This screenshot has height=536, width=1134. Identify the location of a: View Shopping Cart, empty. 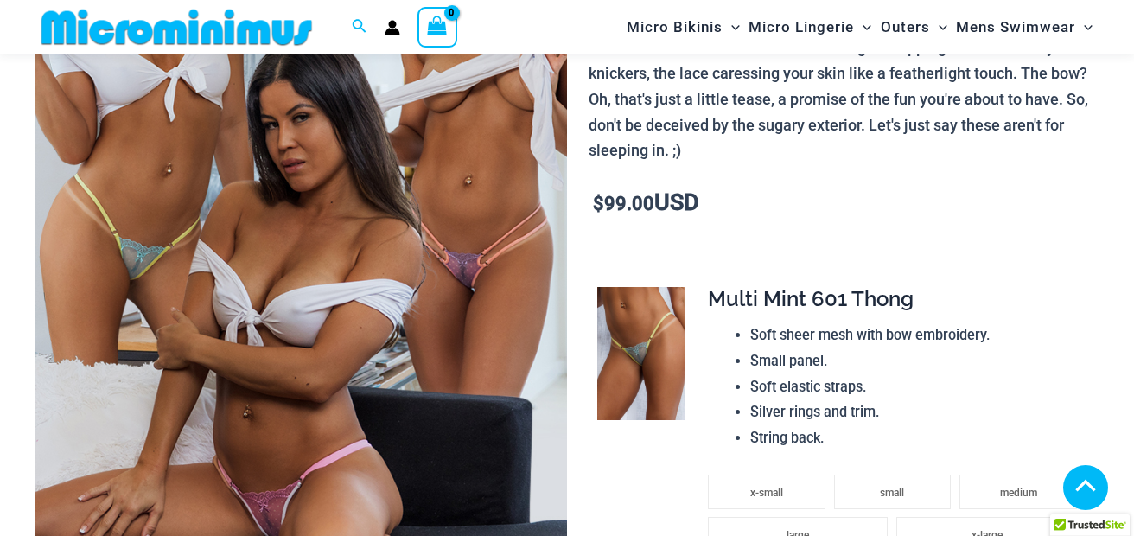
(437, 27).